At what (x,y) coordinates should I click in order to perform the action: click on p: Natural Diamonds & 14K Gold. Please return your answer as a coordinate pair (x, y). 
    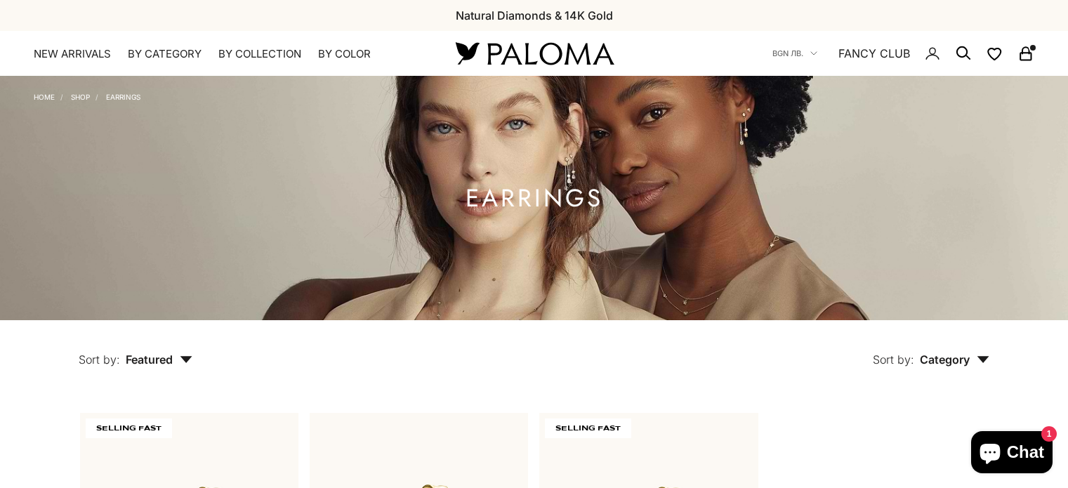
    Looking at the image, I should click on (534, 15).